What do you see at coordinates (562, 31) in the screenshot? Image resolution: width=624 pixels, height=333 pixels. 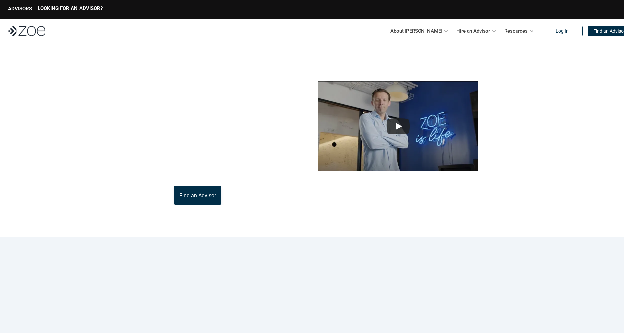 I see `a: Log In` at bounding box center [562, 31].